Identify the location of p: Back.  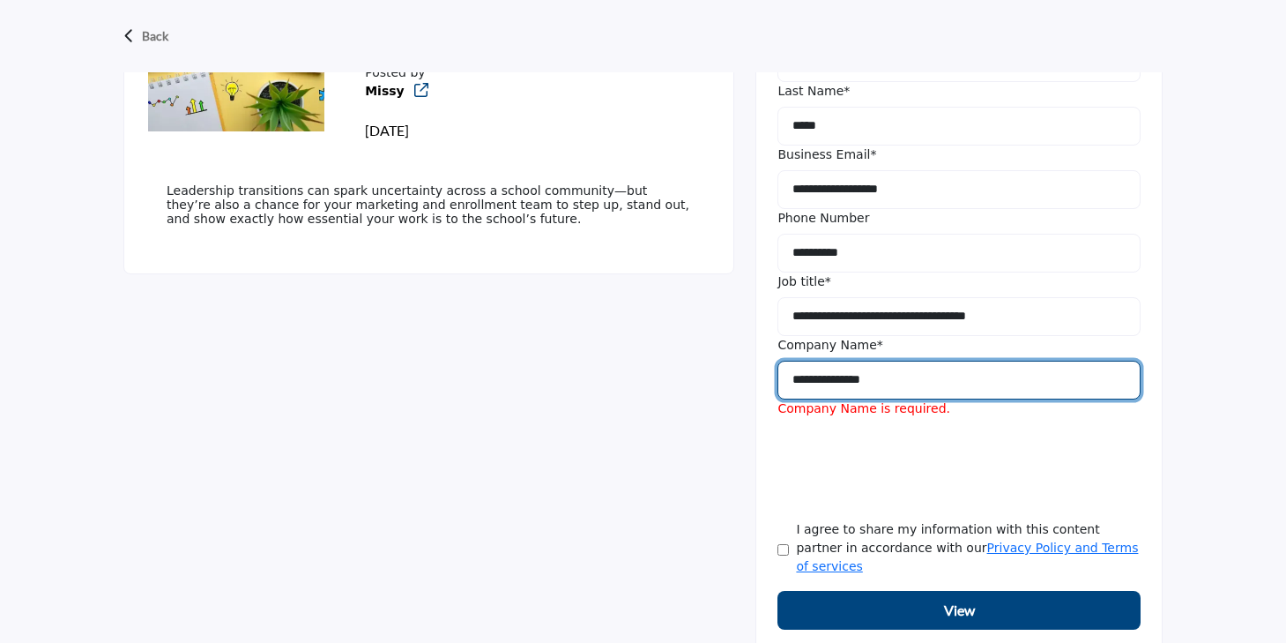
(155, 36).